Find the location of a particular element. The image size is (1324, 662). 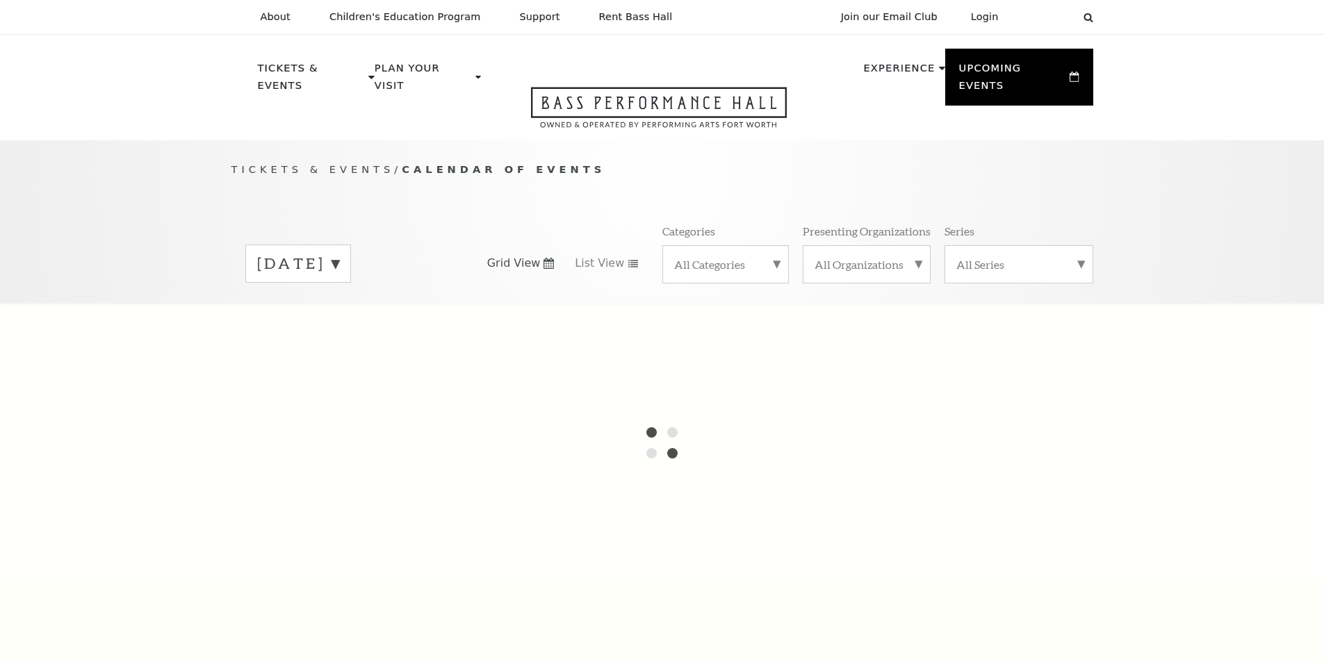

p: Children's Education Program is located at coordinates (405, 17).